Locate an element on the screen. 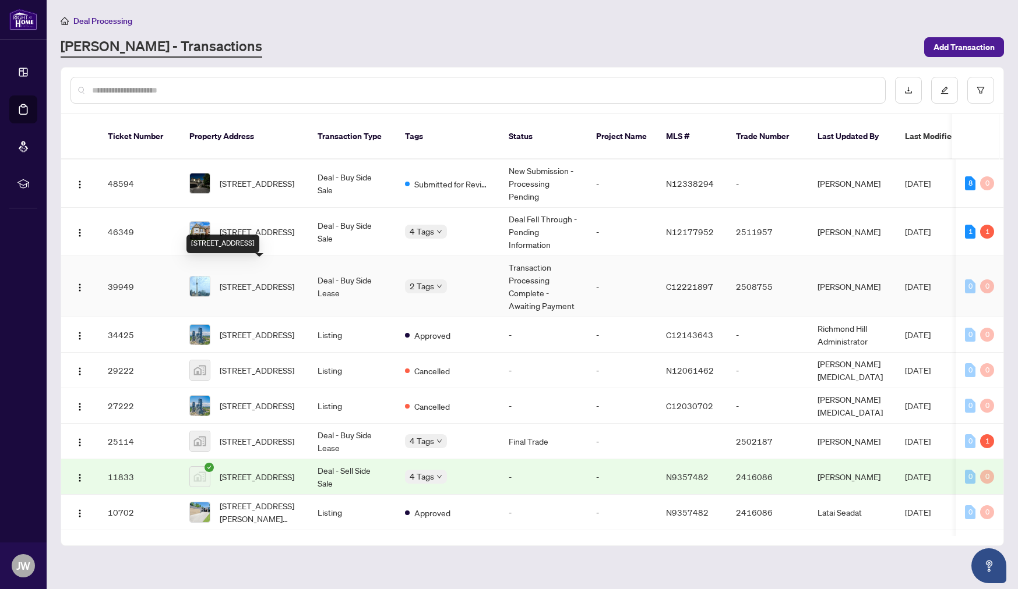  td: Transaction Processing Complete - Awaiting Payment is located at coordinates (543, 287).